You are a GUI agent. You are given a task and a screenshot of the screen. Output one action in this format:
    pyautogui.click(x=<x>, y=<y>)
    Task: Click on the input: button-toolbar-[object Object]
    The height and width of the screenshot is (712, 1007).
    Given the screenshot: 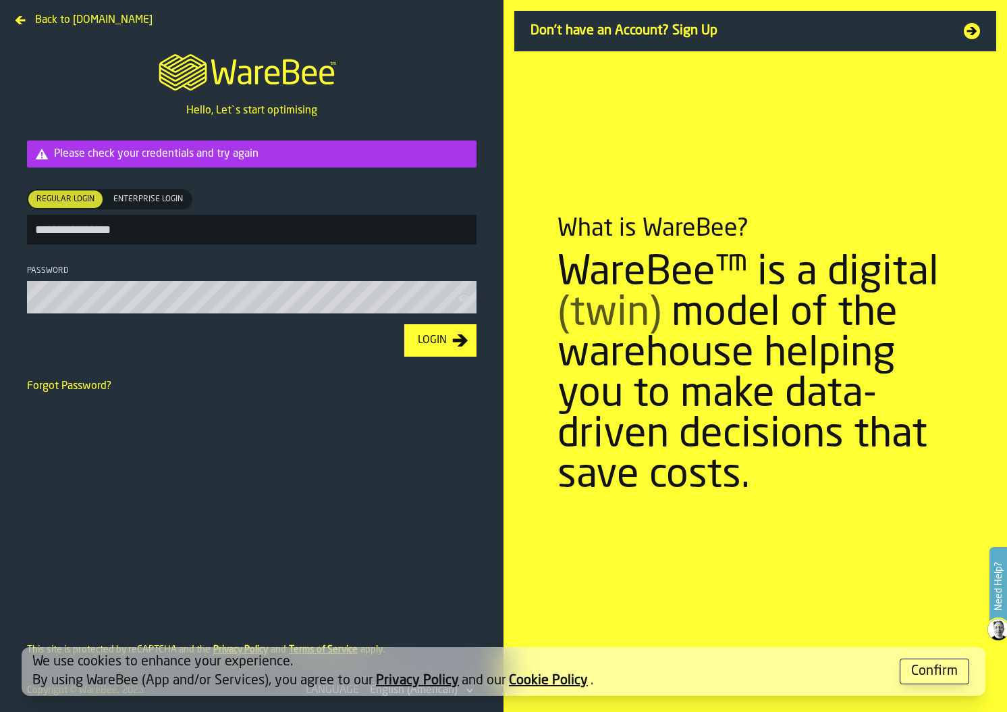 What is the action you would take?
    pyautogui.click(x=252, y=230)
    